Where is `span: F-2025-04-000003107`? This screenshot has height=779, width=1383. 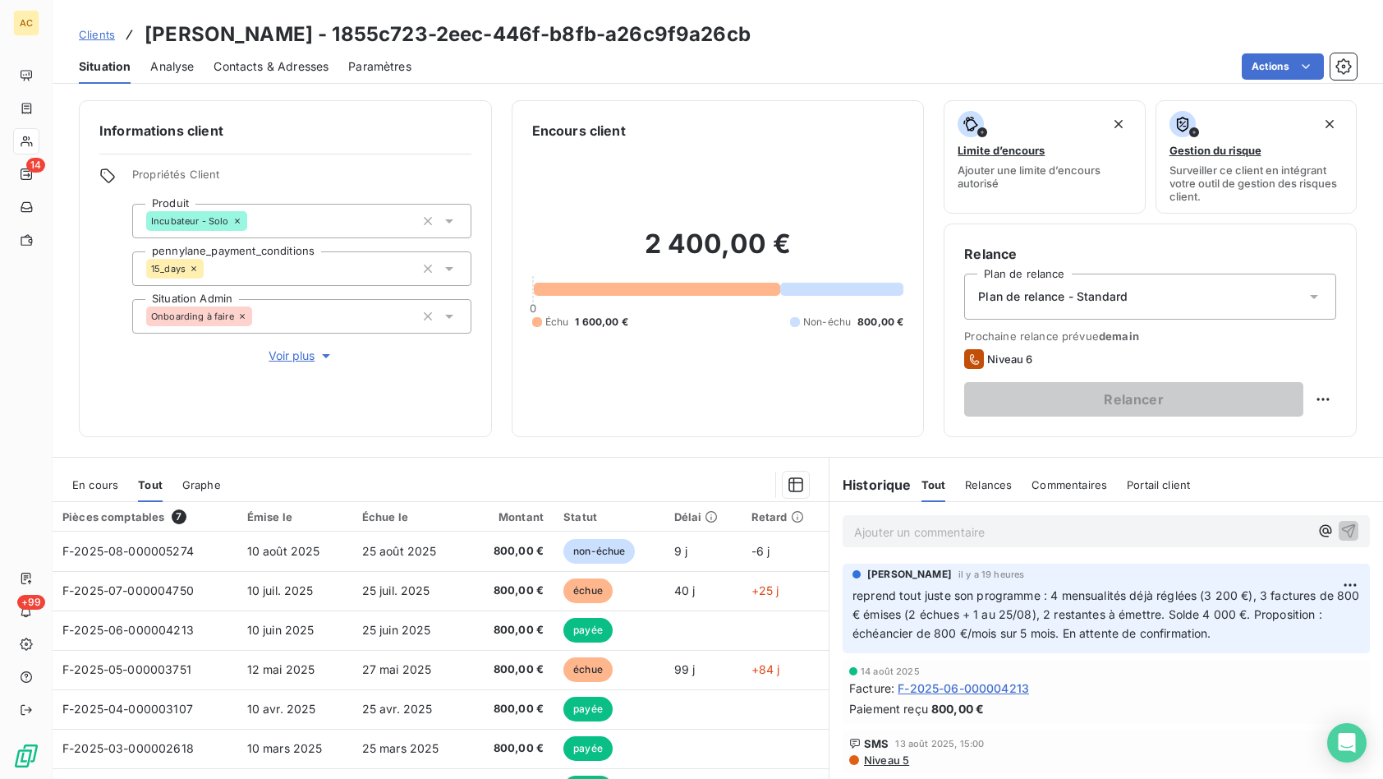
span: F-2025-04-000003107 is located at coordinates (127, 708).